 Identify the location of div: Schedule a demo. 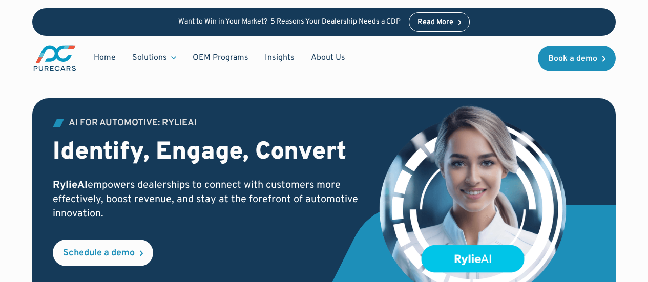
(99, 254).